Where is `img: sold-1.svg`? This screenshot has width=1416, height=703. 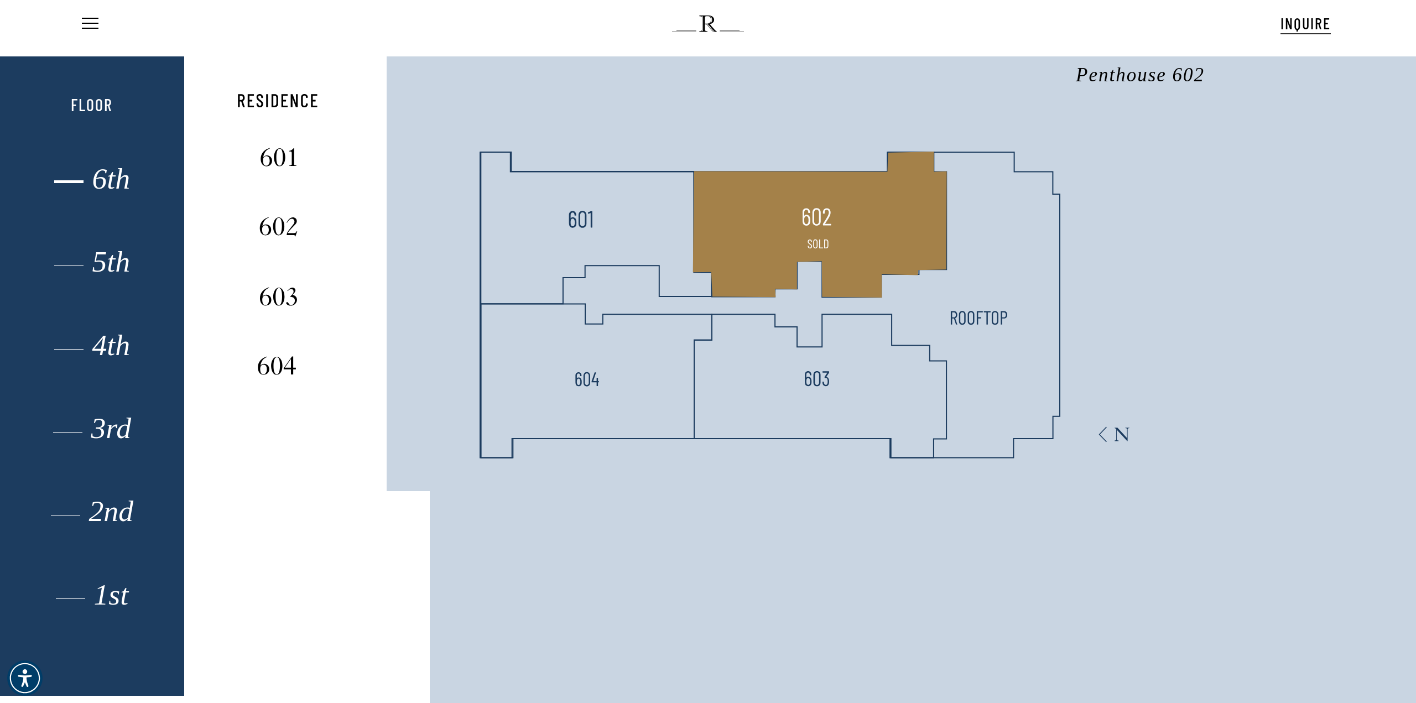
img: sold-1.svg is located at coordinates (818, 244).